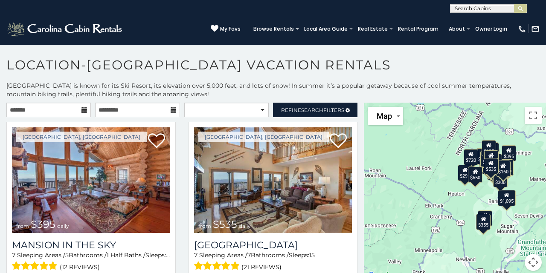 The image size is (546, 273). What do you see at coordinates (43, 224) in the screenshot?
I see `span: $395` at bounding box center [43, 224].